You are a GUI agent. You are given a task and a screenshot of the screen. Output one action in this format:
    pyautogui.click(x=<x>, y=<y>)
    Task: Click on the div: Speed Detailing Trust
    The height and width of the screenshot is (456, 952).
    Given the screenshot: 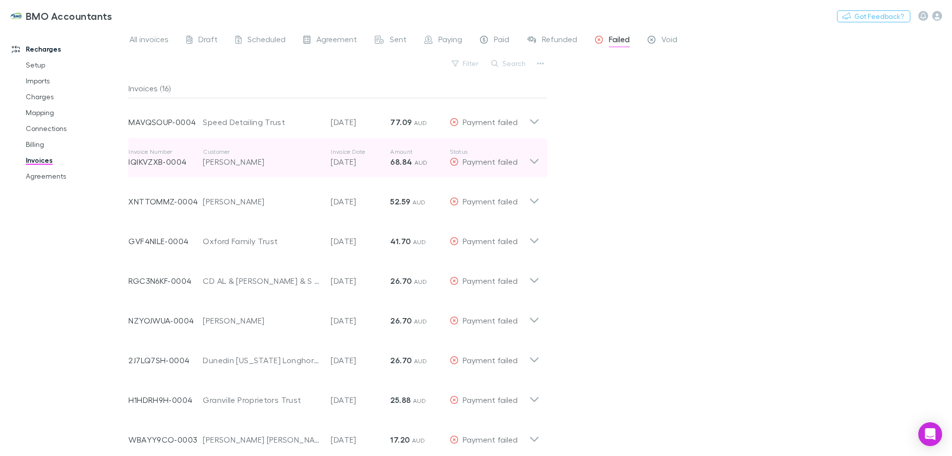 What is the action you would take?
    pyautogui.click(x=262, y=122)
    